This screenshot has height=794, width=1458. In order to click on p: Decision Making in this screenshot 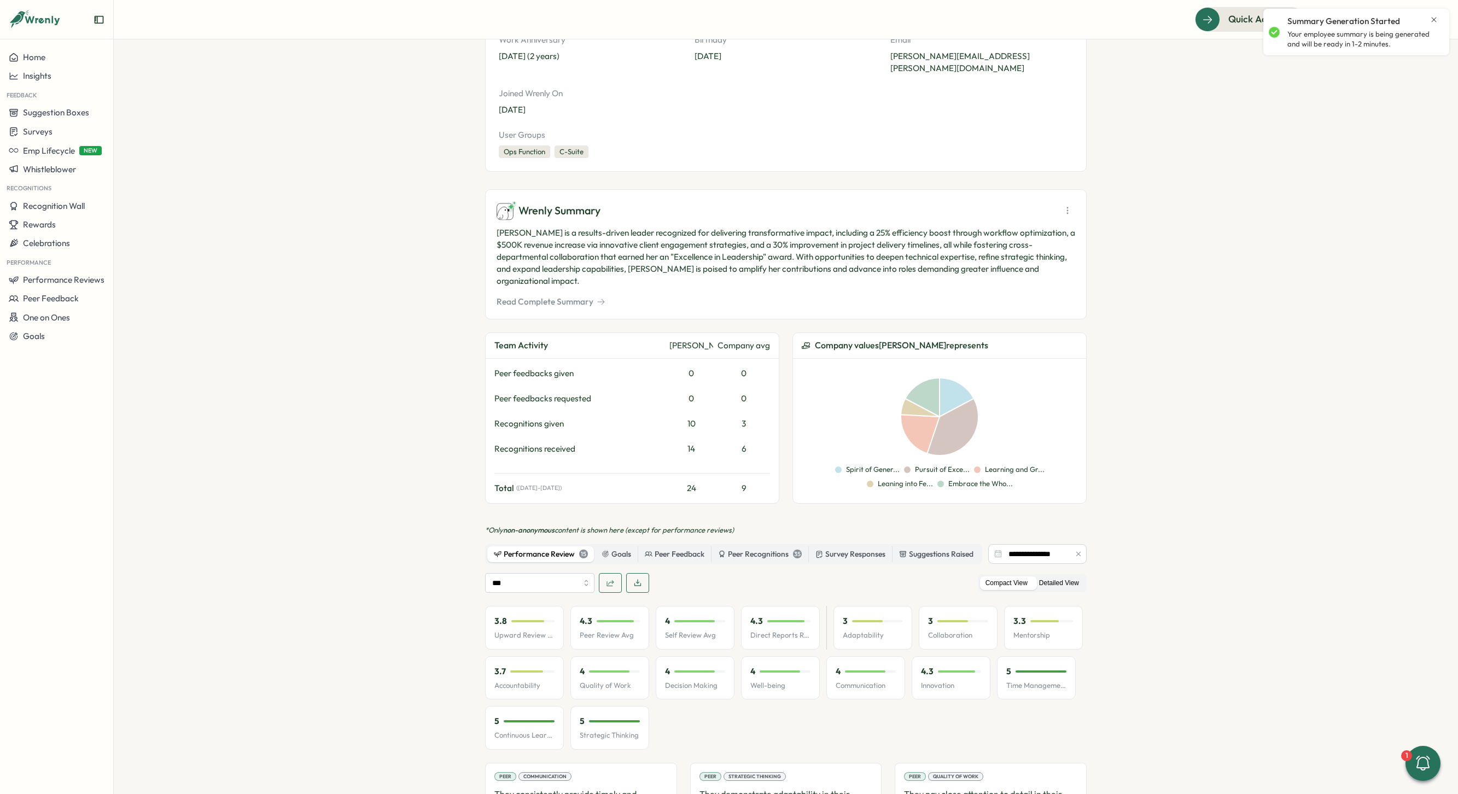, I will do `click(695, 686)`.